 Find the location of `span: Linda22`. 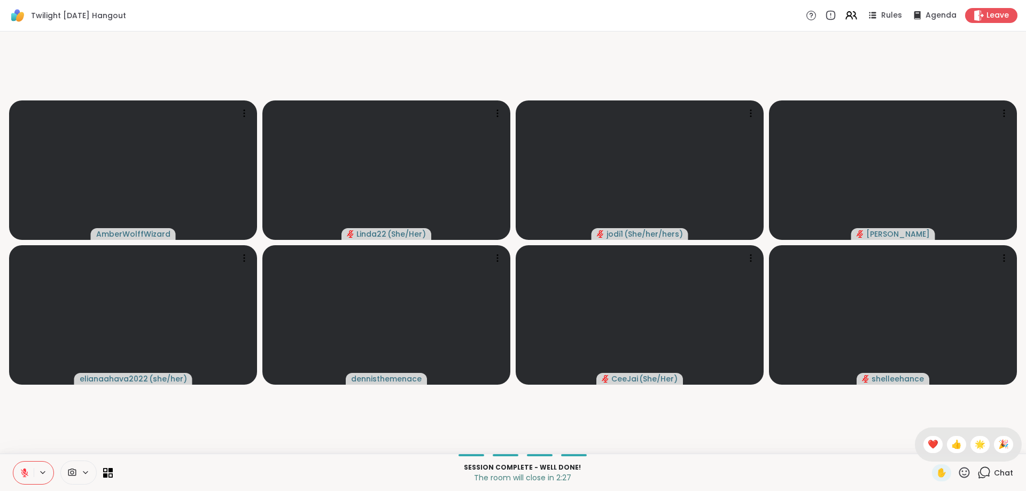

span: Linda22 is located at coordinates (371, 234).